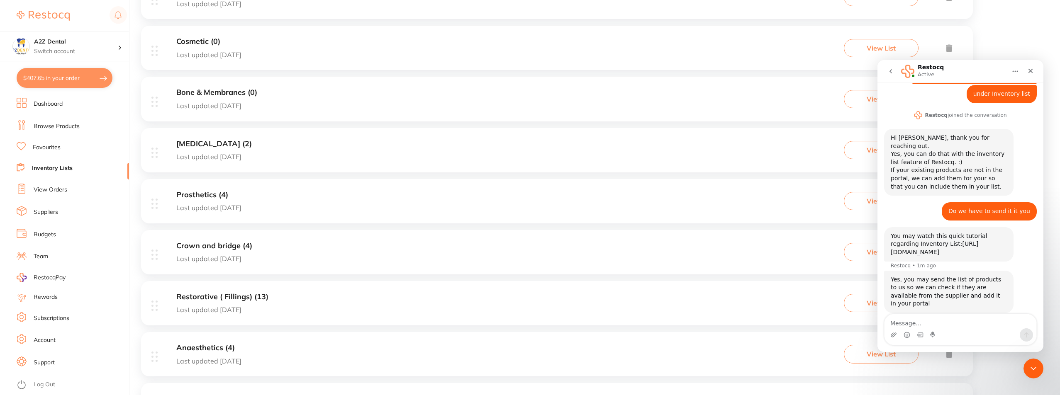 This screenshot has width=1060, height=395. I want to click on button: $407.65 in your order, so click(64, 78).